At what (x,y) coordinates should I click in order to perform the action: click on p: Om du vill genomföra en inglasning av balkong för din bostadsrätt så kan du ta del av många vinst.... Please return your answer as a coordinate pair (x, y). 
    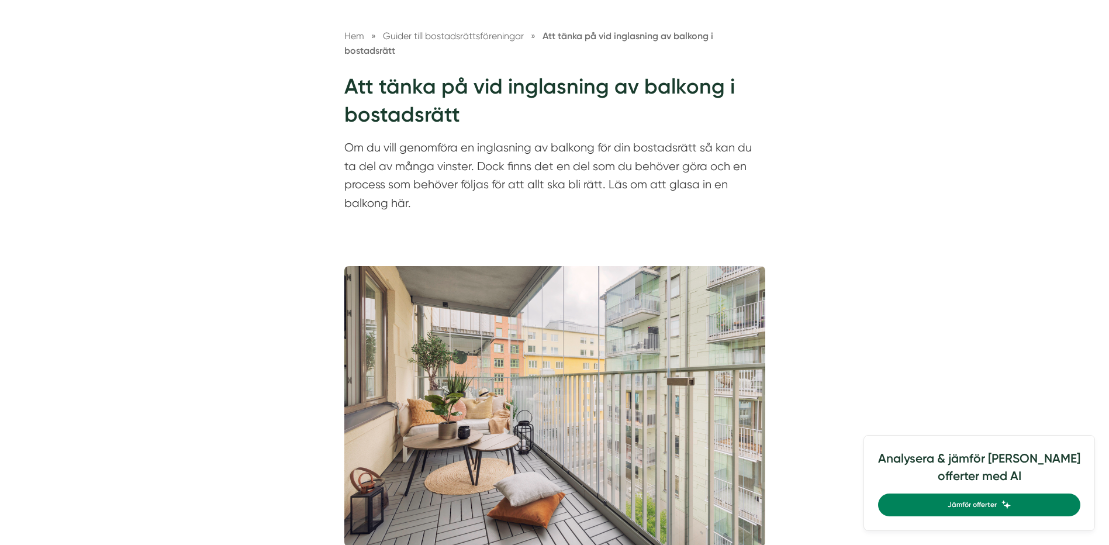
    Looking at the image, I should click on (555, 178).